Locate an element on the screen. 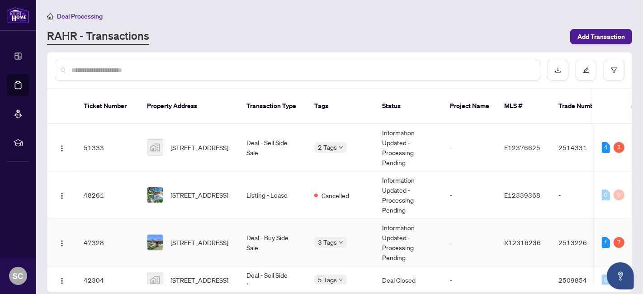 The height and width of the screenshot is (294, 643). td: 42304 is located at coordinates (108, 280).